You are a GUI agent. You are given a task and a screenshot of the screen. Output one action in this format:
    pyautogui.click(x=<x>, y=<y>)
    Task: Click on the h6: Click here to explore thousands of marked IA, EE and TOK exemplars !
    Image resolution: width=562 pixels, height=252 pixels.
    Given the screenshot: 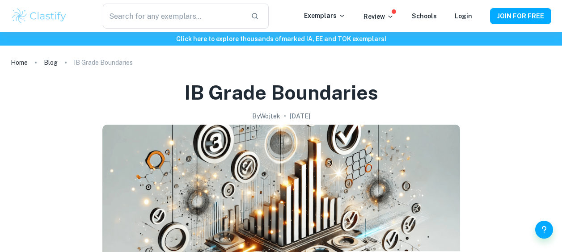 What is the action you would take?
    pyautogui.click(x=281, y=39)
    